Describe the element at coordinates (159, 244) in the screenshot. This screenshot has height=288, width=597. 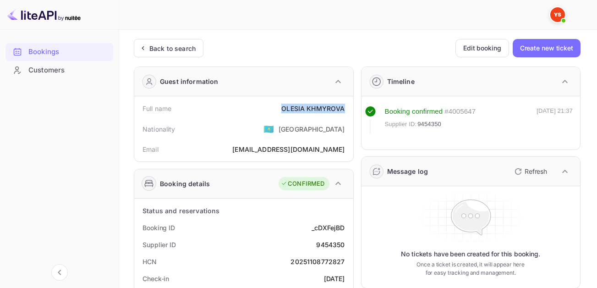
I see `div: Supplier ID` at that location.